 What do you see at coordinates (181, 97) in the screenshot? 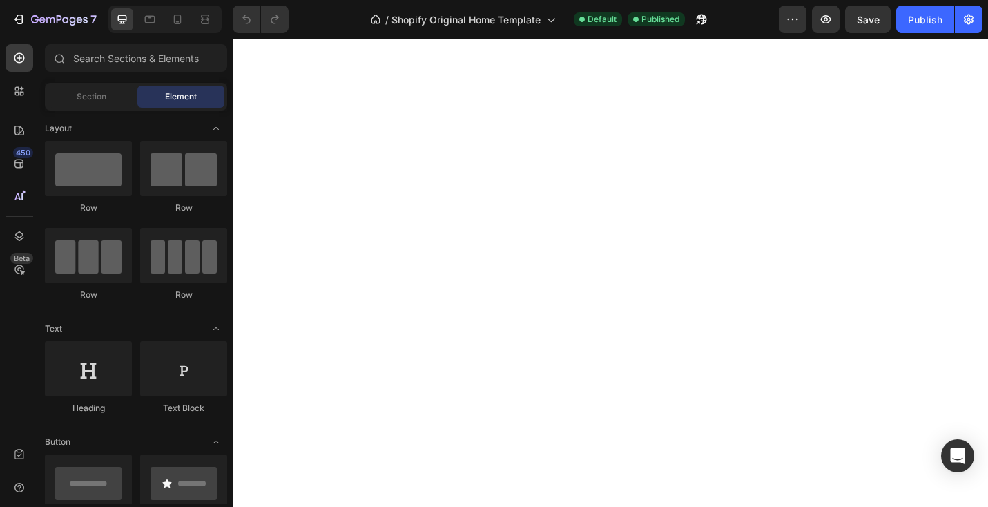
I see `span: Element` at bounding box center [181, 97].